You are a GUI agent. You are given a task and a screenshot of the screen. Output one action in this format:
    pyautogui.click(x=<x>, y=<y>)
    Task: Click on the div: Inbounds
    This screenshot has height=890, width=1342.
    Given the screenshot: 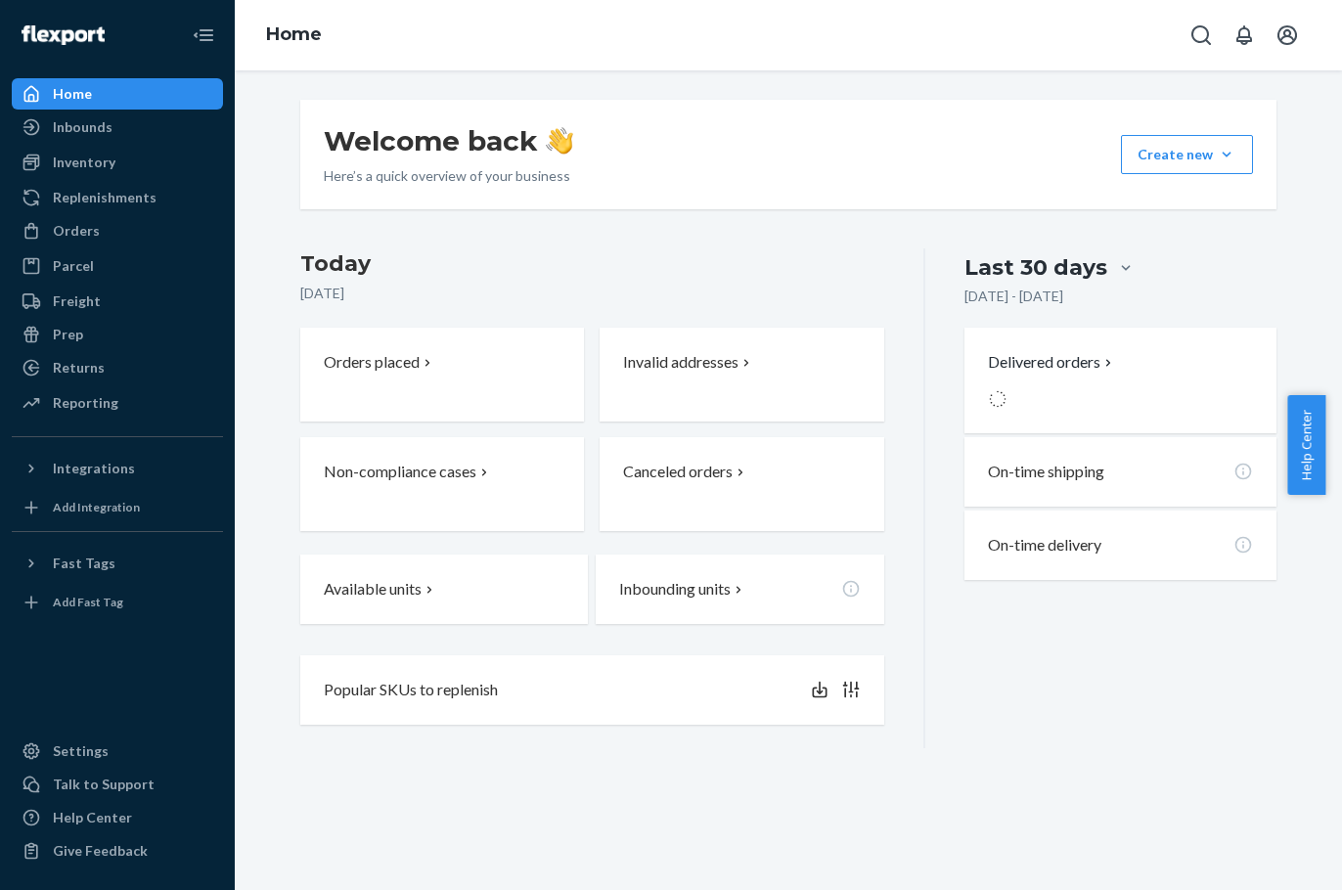 What is the action you would take?
    pyautogui.click(x=82, y=127)
    